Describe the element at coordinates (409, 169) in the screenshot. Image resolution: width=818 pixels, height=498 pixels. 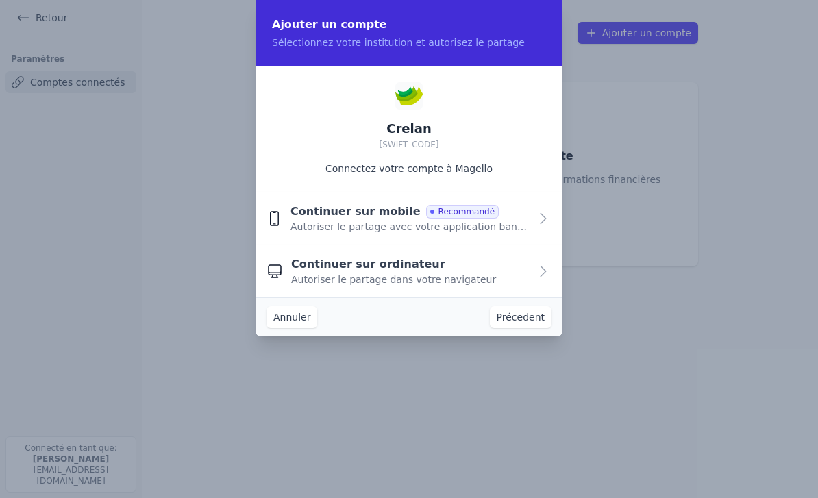
I see `p: Connectez votre compte à Magello` at that location.